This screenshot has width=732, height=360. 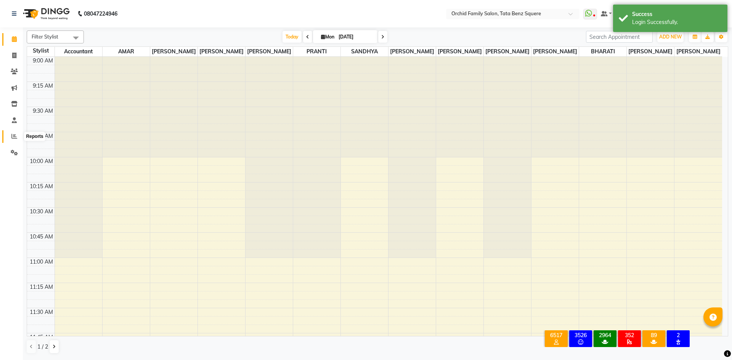 What do you see at coordinates (676, 22) in the screenshot?
I see `div: Login Successfully.` at bounding box center [676, 22].